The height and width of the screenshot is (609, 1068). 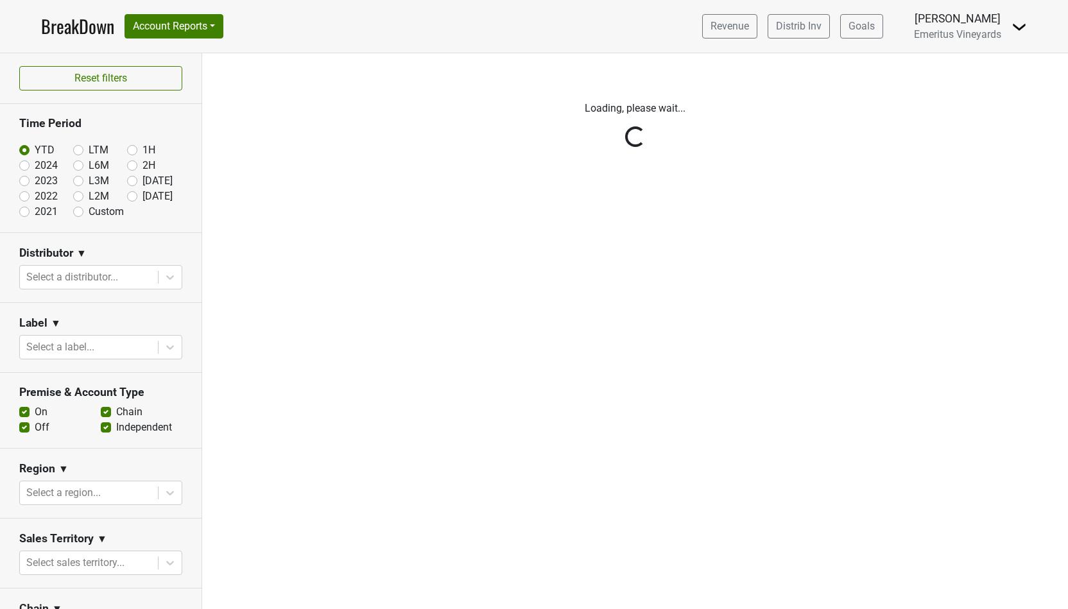 I want to click on p: Loading, please wait..., so click(x=635, y=108).